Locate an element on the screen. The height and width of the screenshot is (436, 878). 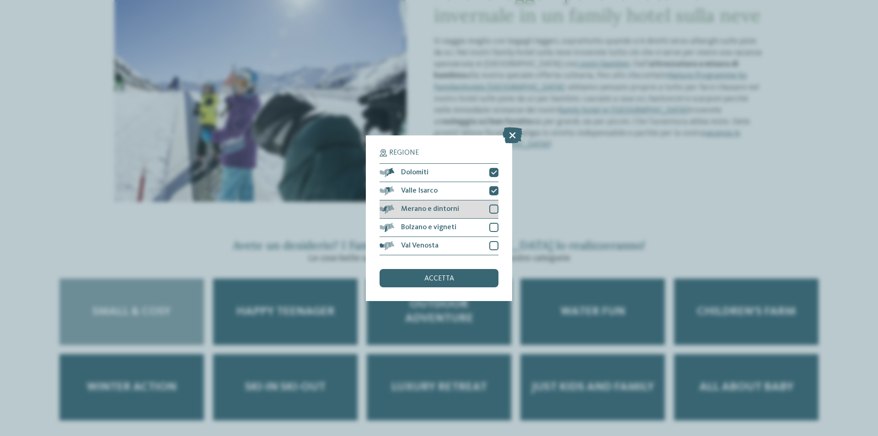
span: Valle Isarco is located at coordinates (419, 191).